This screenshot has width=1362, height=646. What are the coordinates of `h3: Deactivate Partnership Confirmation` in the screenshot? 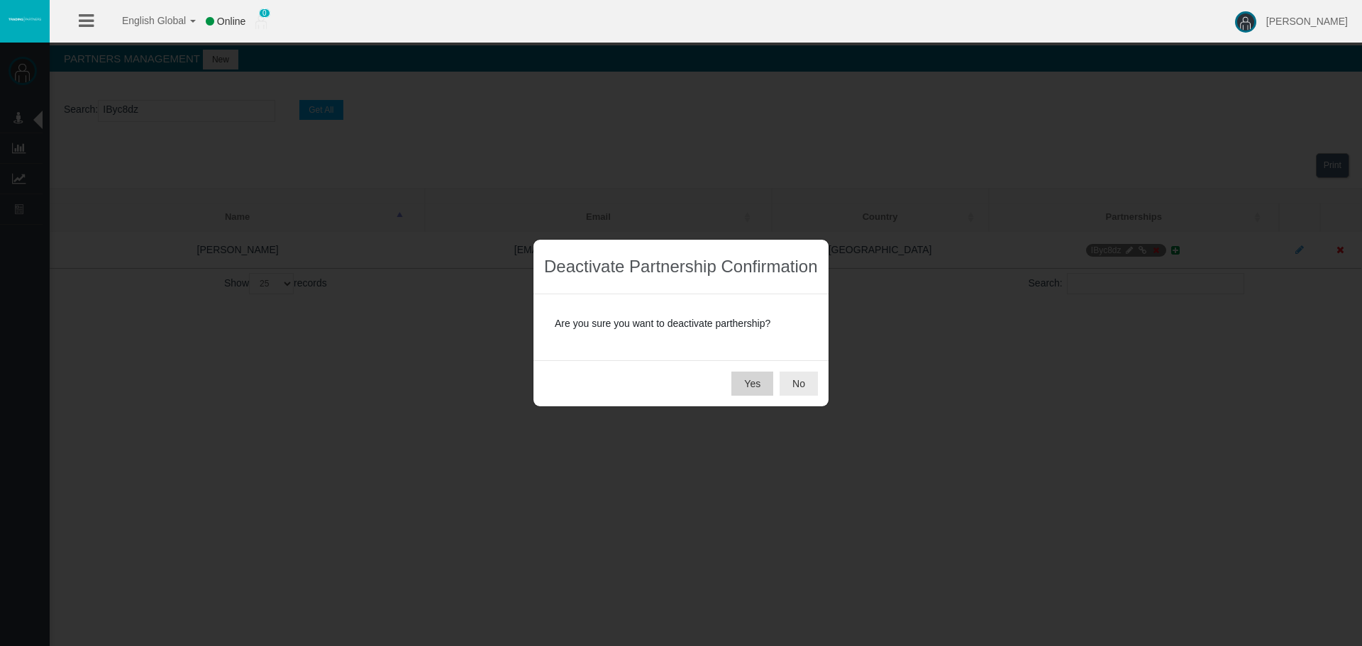 It's located at (681, 267).